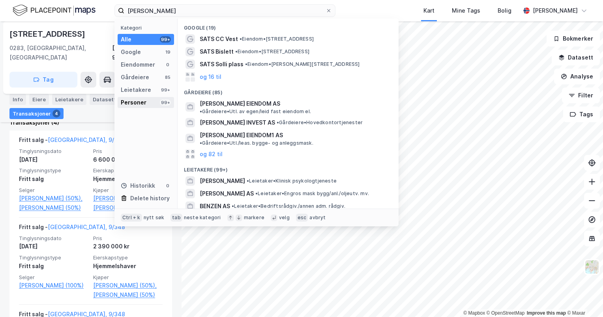 The height and width of the screenshot is (317, 603). What do you see at coordinates (128, 258) in the screenshot?
I see `span: Eierskapstype` at bounding box center [128, 258].